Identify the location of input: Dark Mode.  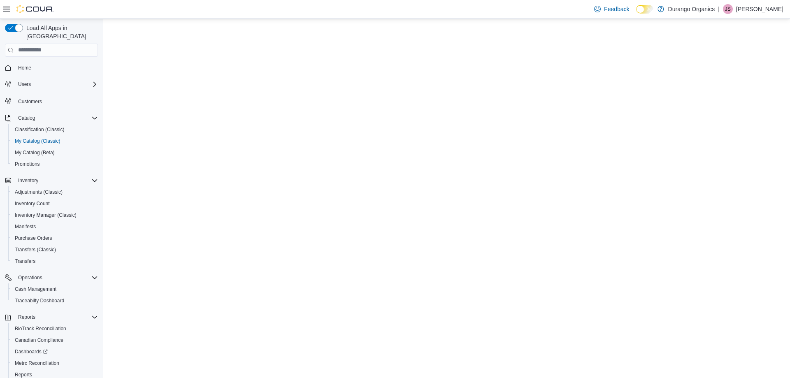
(645, 9).